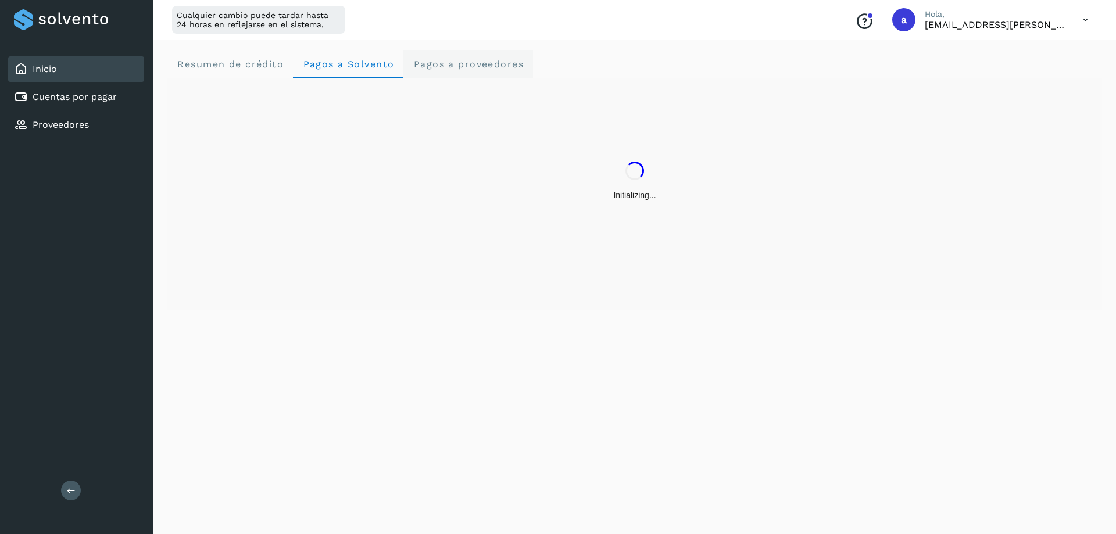  What do you see at coordinates (994, 24) in the screenshot?
I see `p: aide.jimenez@seacargo.com` at bounding box center [994, 24].